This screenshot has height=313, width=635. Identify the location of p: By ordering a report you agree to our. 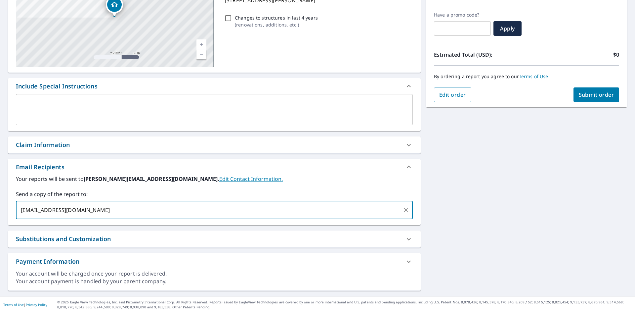
(527, 76).